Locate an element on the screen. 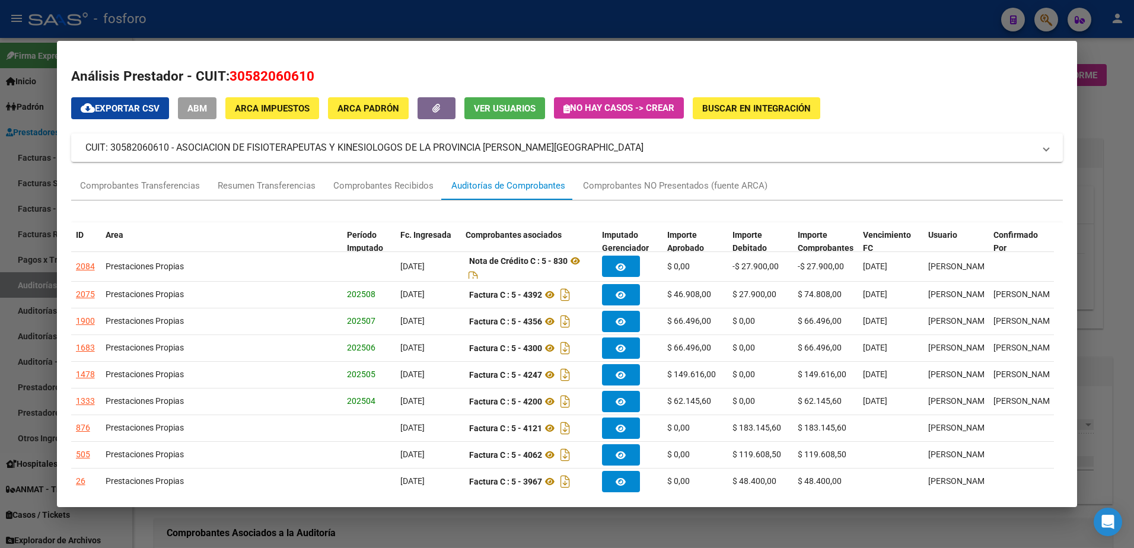  div: 1900 is located at coordinates (85, 321).